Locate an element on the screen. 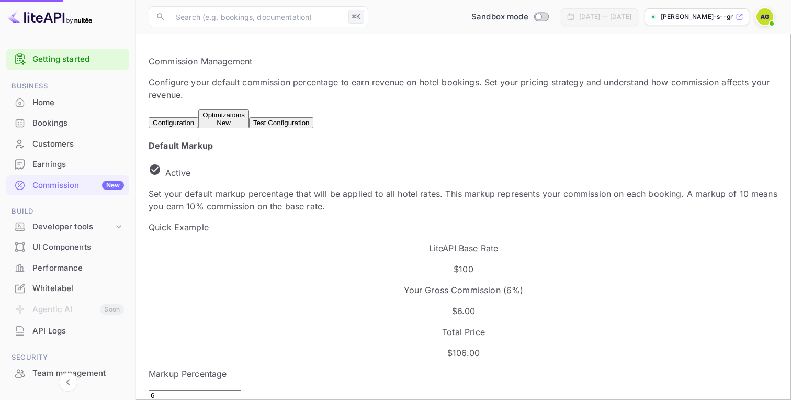 Image resolution: width=791 pixels, height=400 pixels. a: Whitelabel is located at coordinates (67, 288).